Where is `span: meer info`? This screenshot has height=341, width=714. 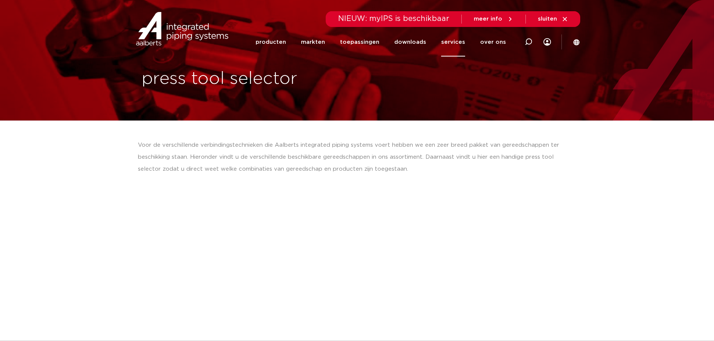
span: meer info is located at coordinates (488, 19).